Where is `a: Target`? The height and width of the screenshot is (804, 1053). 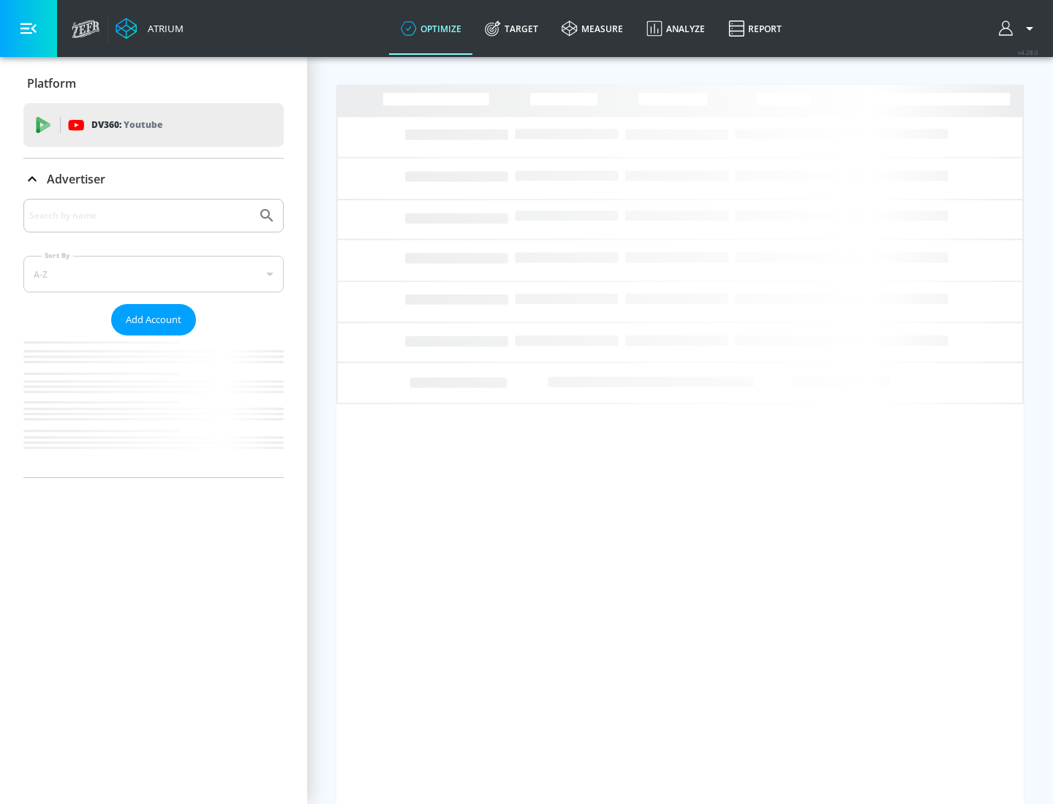
a: Target is located at coordinates (511, 29).